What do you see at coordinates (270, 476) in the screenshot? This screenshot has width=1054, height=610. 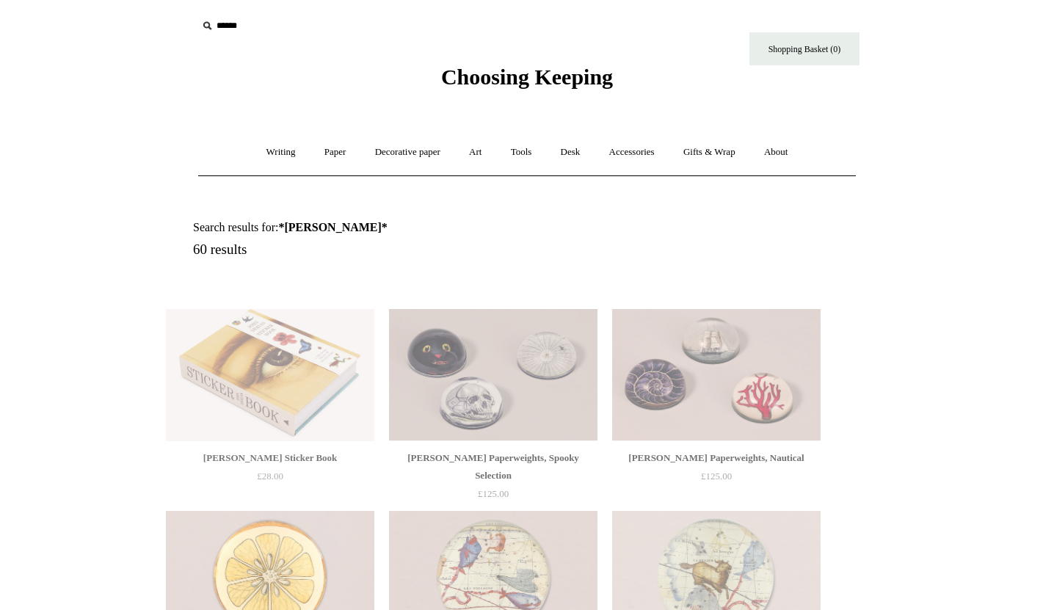 I see `span: £28.00` at bounding box center [270, 476].